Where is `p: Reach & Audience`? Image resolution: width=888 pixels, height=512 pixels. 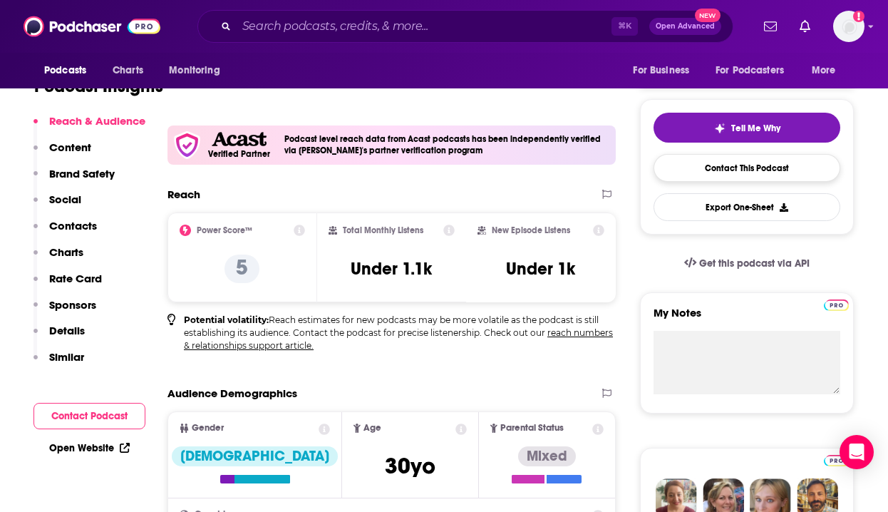 p: Reach & Audience is located at coordinates (97, 121).